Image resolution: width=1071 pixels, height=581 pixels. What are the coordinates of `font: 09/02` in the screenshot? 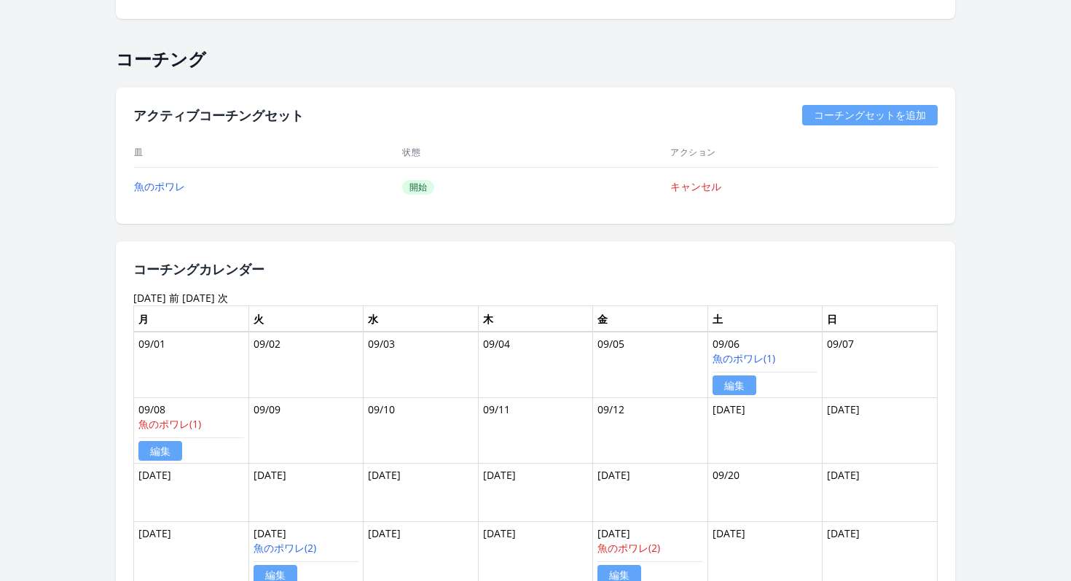 It's located at (267, 343).